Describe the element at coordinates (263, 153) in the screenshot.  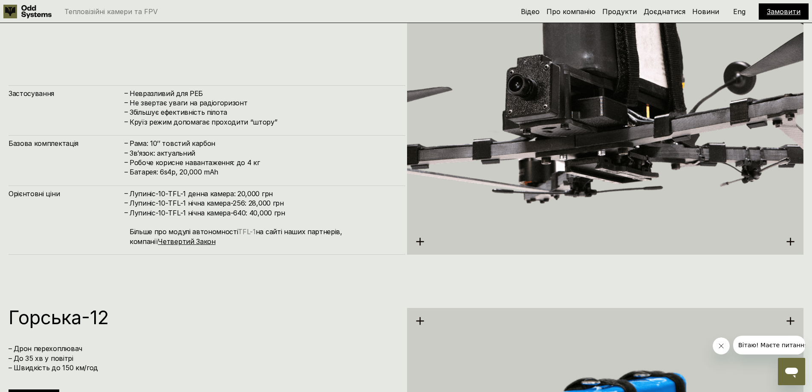
I see `h4: Зв’язок: актуальний` at that location.